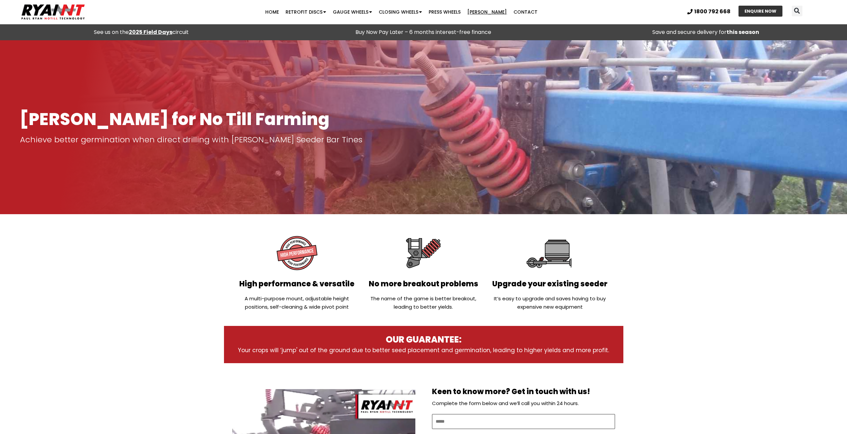 The height and width of the screenshot is (434, 847). What do you see at coordinates (524, 392) in the screenshot?
I see `h2: Keen to know more? Get in touch with us!` at bounding box center [524, 392].